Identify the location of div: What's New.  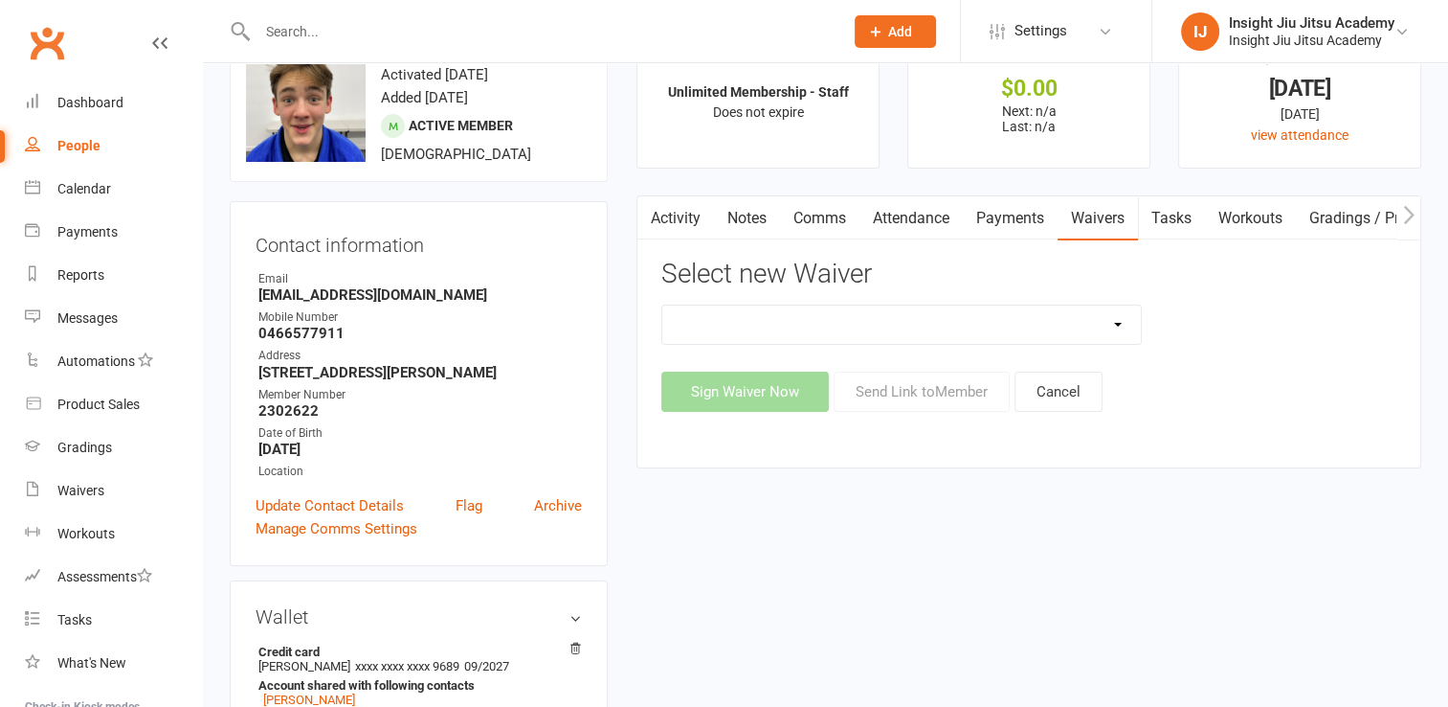
(92, 662).